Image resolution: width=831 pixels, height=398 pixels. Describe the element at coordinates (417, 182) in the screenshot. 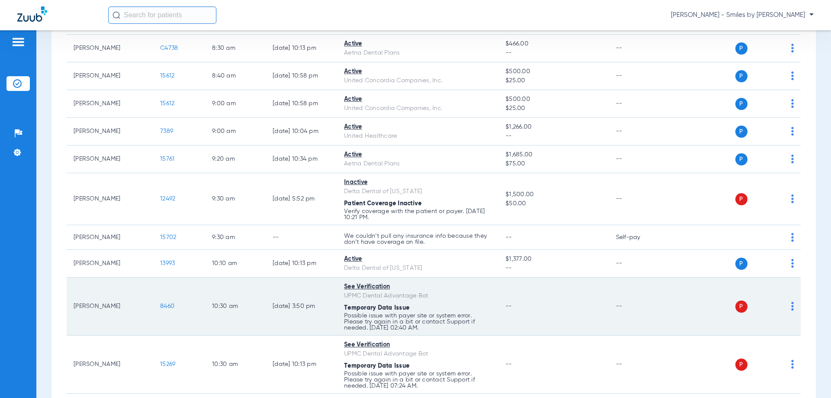

I see `div: Inactive` at that location.